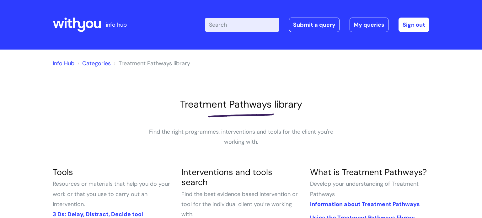 The height and width of the screenshot is (218, 482). I want to click on a: Interventions and tools search, so click(227, 177).